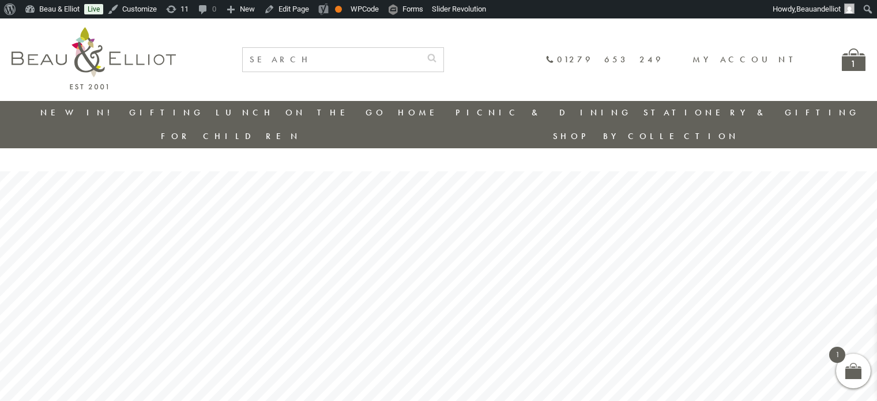  What do you see at coordinates (93, 58) in the screenshot?
I see `img: logo` at bounding box center [93, 58].